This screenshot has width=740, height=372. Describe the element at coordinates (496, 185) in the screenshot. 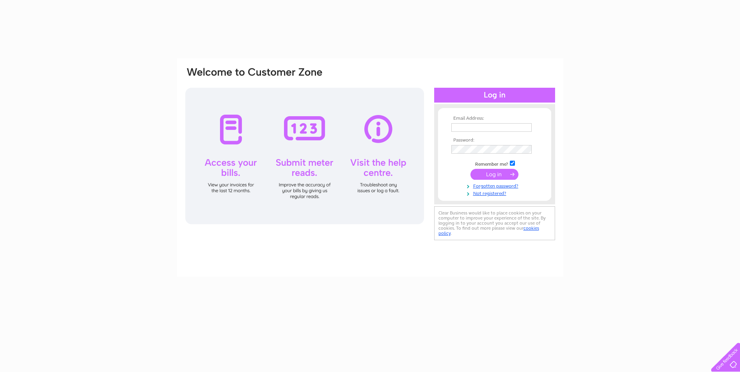

I see `a: Forgotten password?` at that location.